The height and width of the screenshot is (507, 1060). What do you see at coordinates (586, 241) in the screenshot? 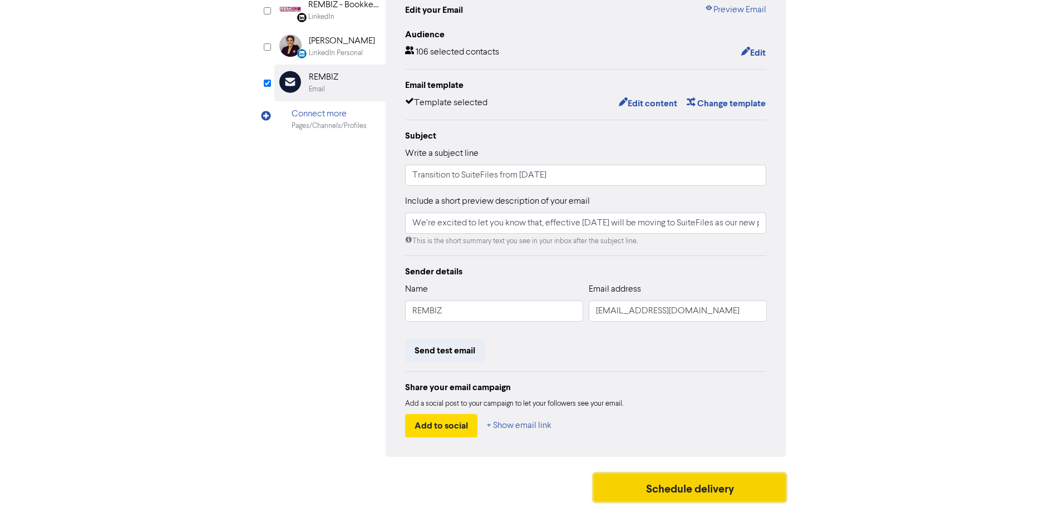
I see `div: This is the short summary text you see in your inbox after the subject line.` at bounding box center [586, 241].